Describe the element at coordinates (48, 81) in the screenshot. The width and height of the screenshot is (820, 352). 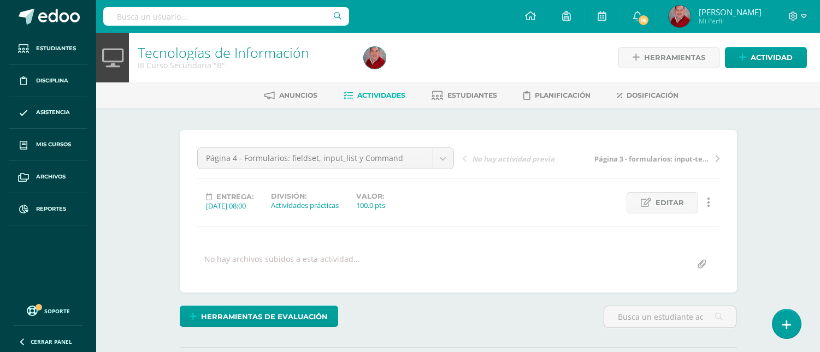
I see `a: Disciplina` at that location.